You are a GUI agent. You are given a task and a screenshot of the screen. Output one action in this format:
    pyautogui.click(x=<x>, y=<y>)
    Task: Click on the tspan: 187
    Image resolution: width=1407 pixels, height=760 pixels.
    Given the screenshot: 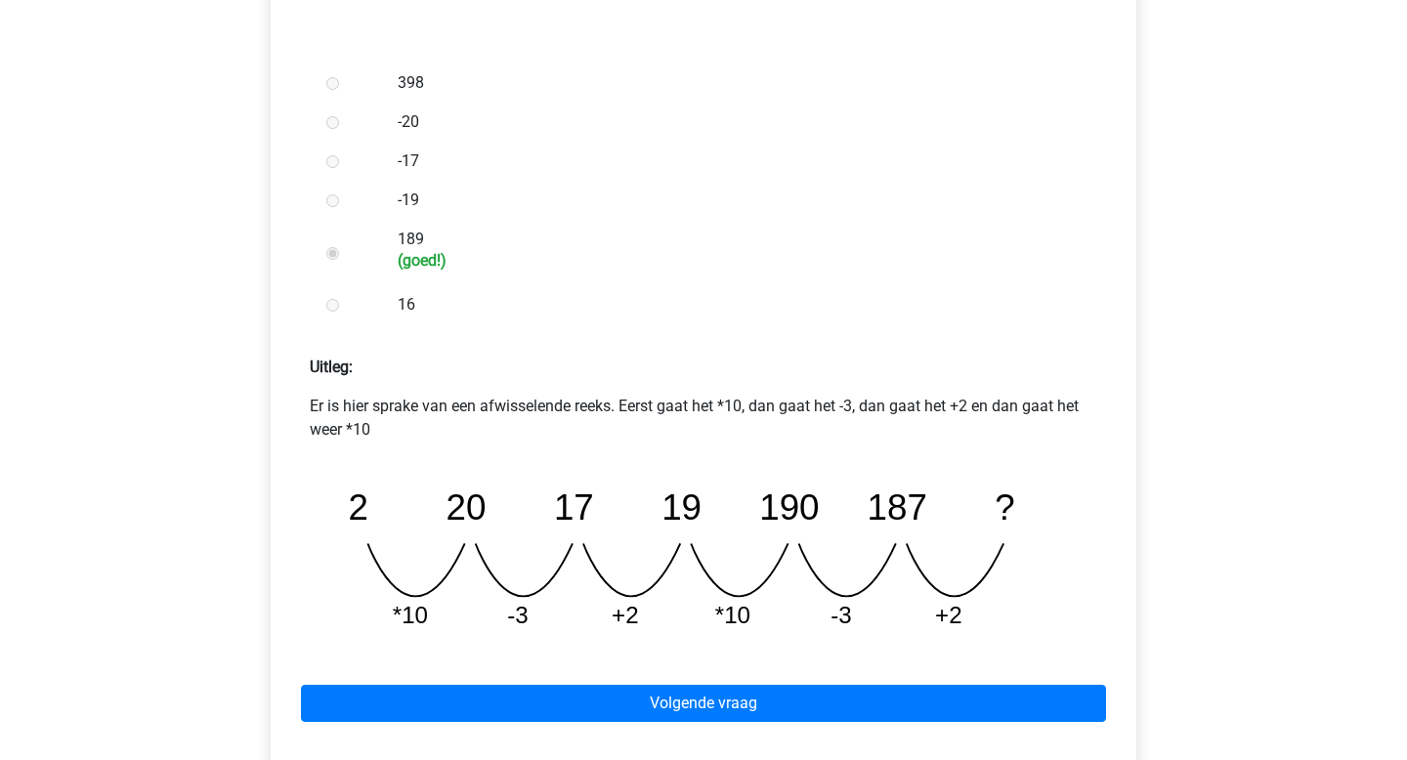 What is the action you would take?
    pyautogui.click(x=898, y=507)
    